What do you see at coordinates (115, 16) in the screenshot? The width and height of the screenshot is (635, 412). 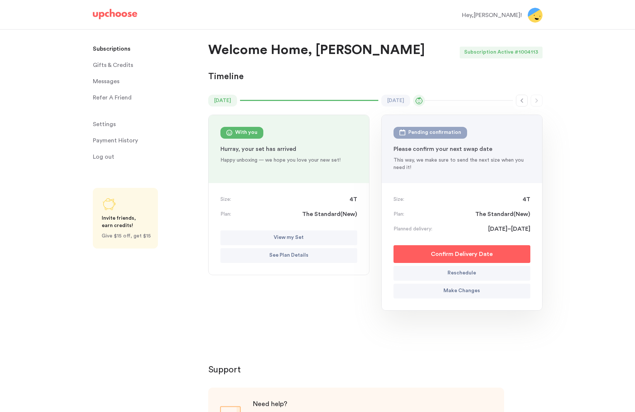 I see `a: UpChoose` at bounding box center [115, 16].